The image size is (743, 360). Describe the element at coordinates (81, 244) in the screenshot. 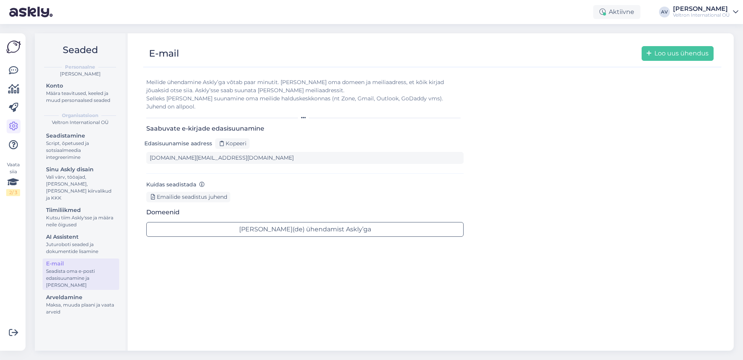

I see `a: AI AssistentJuturoboti seaded ja dokumentide lisamine` at that location.